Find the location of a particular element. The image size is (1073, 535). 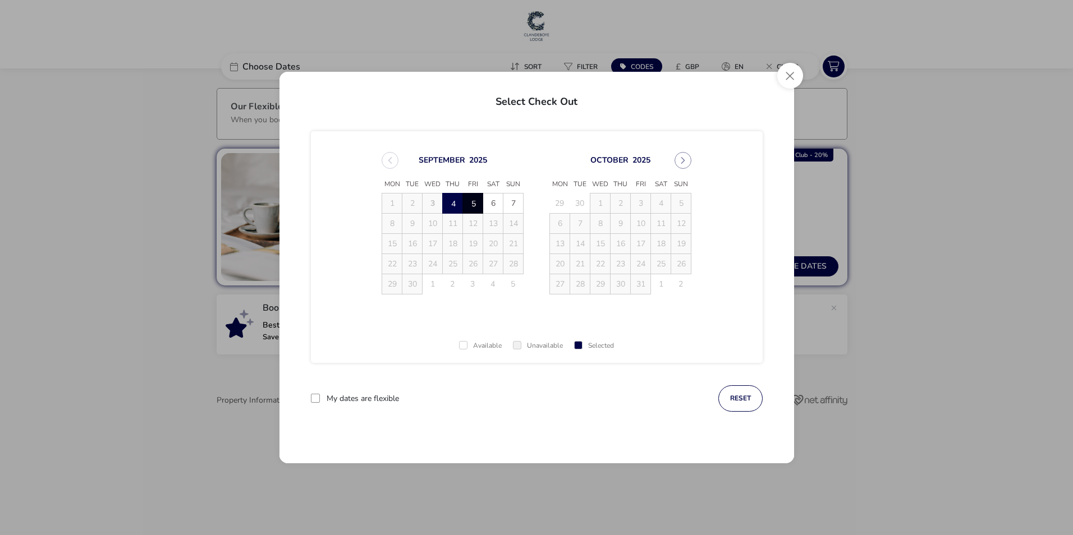

div: Available is located at coordinates (480, 346).